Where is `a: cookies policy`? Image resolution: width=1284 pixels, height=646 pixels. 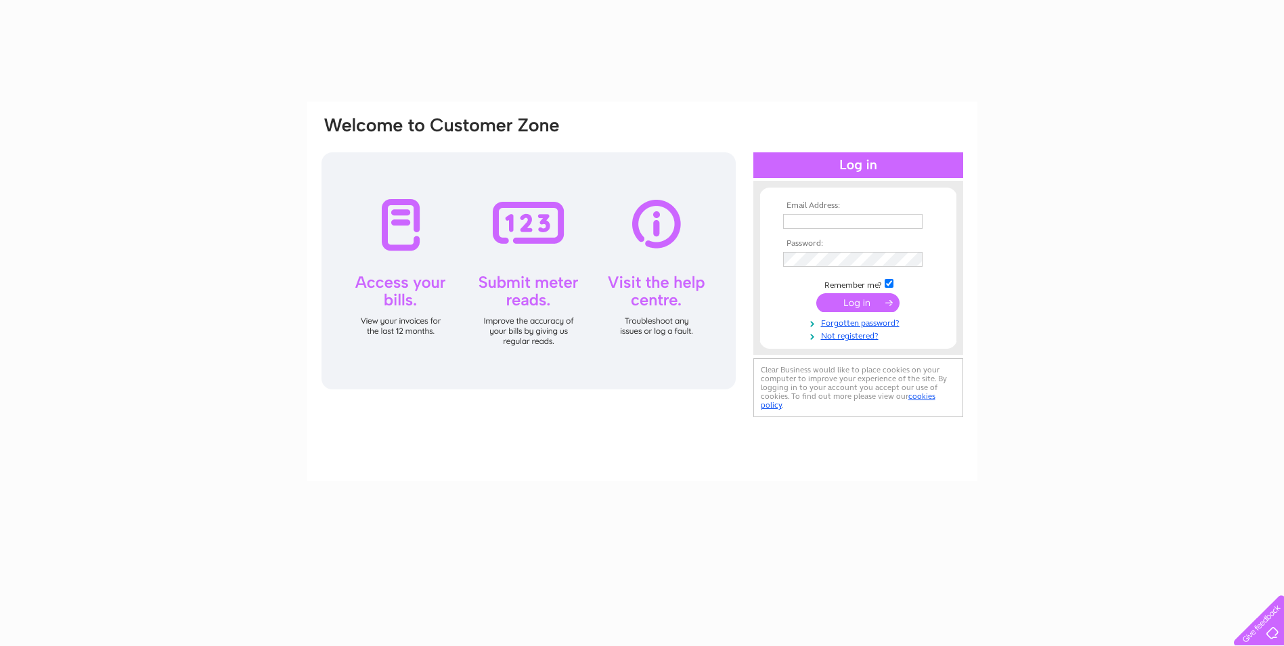 a: cookies policy is located at coordinates (848, 400).